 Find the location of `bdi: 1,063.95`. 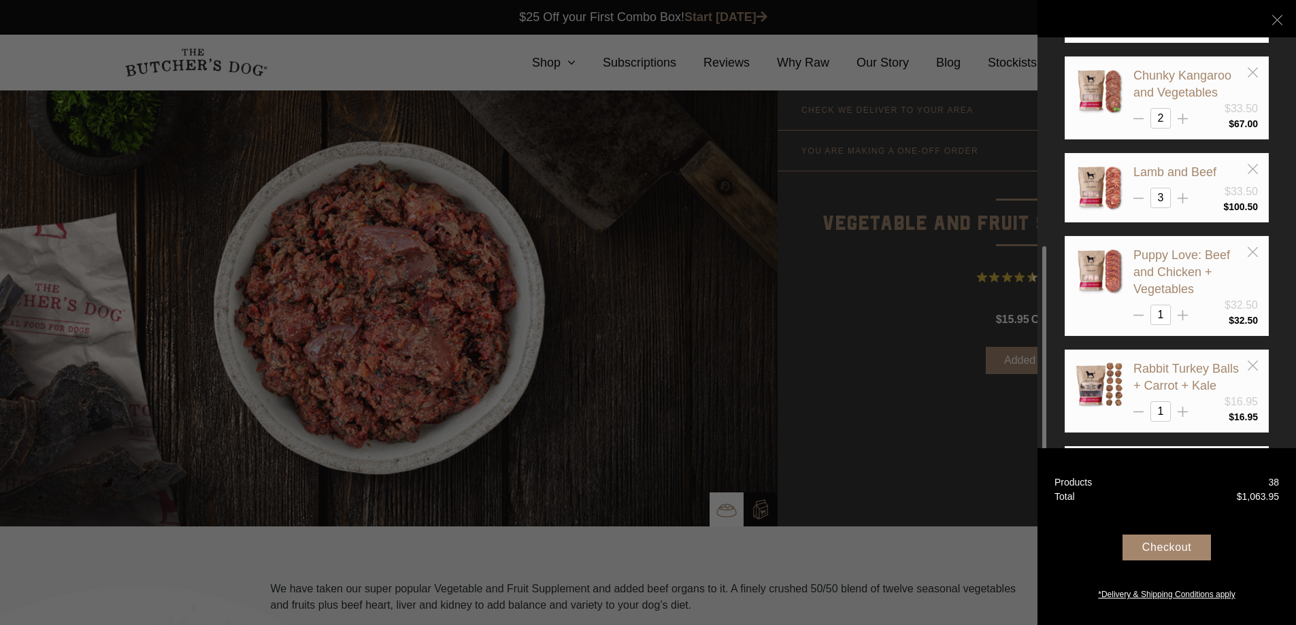

bdi: 1,063.95 is located at coordinates (1258, 497).